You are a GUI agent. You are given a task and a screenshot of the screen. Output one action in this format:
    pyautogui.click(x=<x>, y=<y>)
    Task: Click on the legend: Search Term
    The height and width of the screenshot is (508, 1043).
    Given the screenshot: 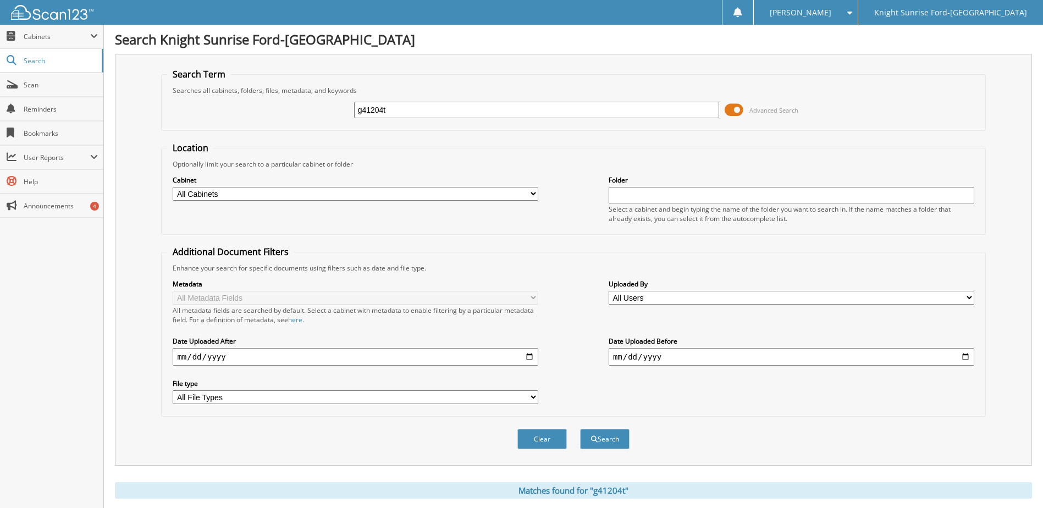 What is the action you would take?
    pyautogui.click(x=199, y=74)
    